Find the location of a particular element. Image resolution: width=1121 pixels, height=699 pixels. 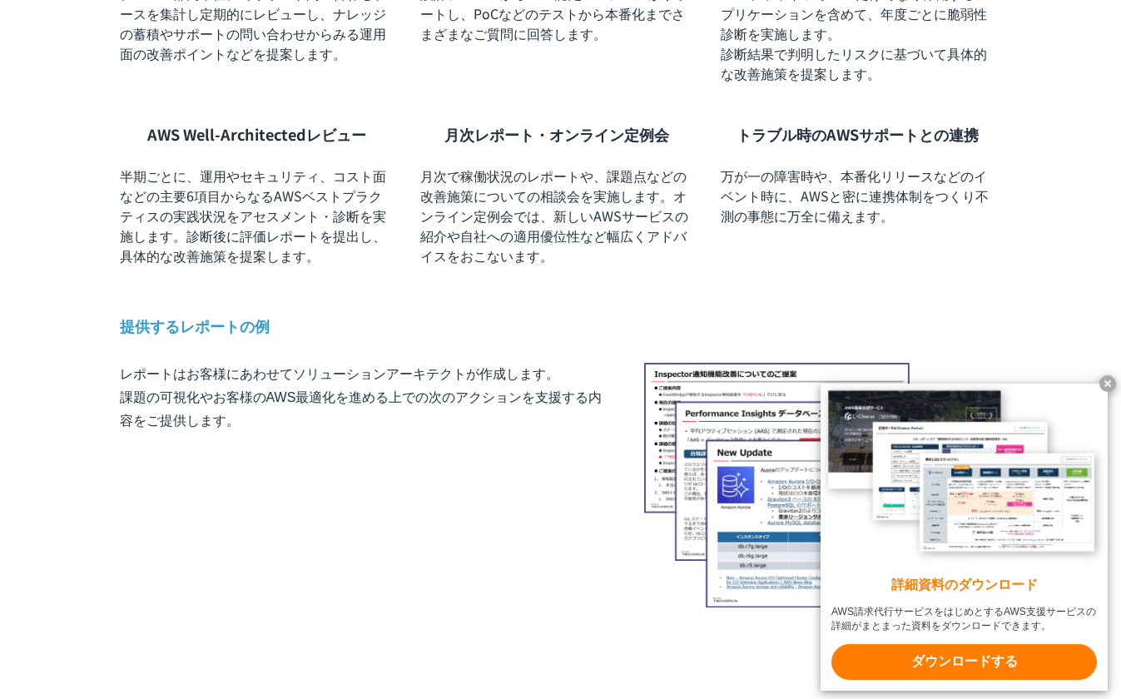

a: 詳細資料のダウンロード AWS請求代行サービスをはじめとするAWS支援サービスの詳細がまとまった資料をダウンロードできます。 ダウンロードする is located at coordinates (964, 537).